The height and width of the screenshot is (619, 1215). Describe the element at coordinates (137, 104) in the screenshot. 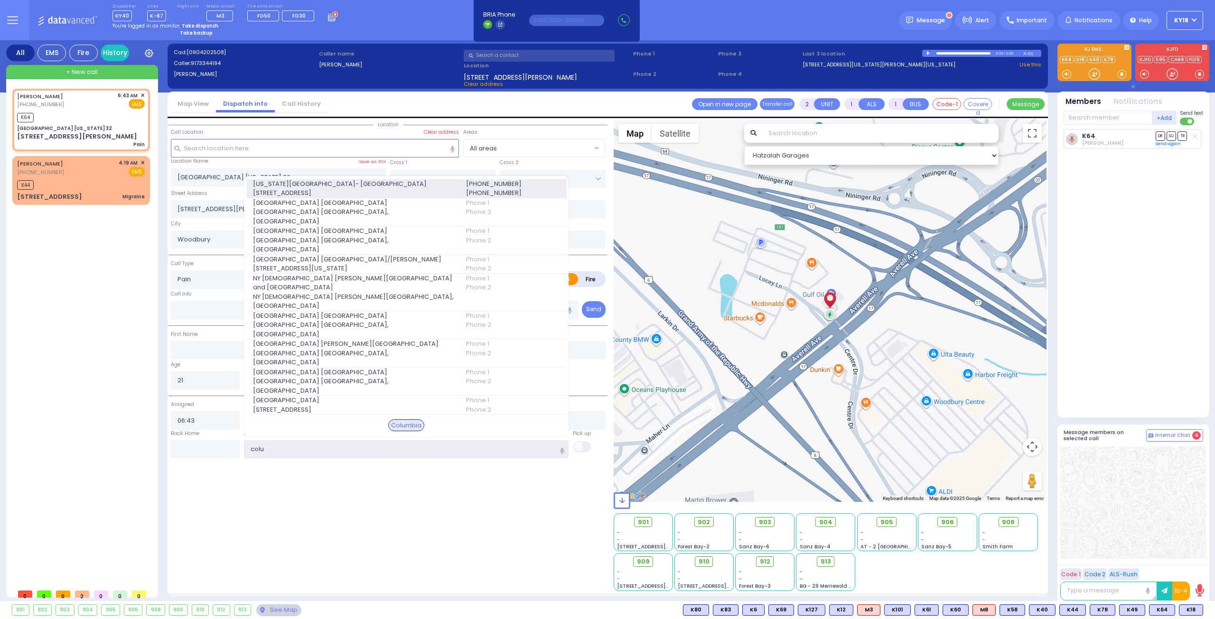

I see `span: EMS` at that location.